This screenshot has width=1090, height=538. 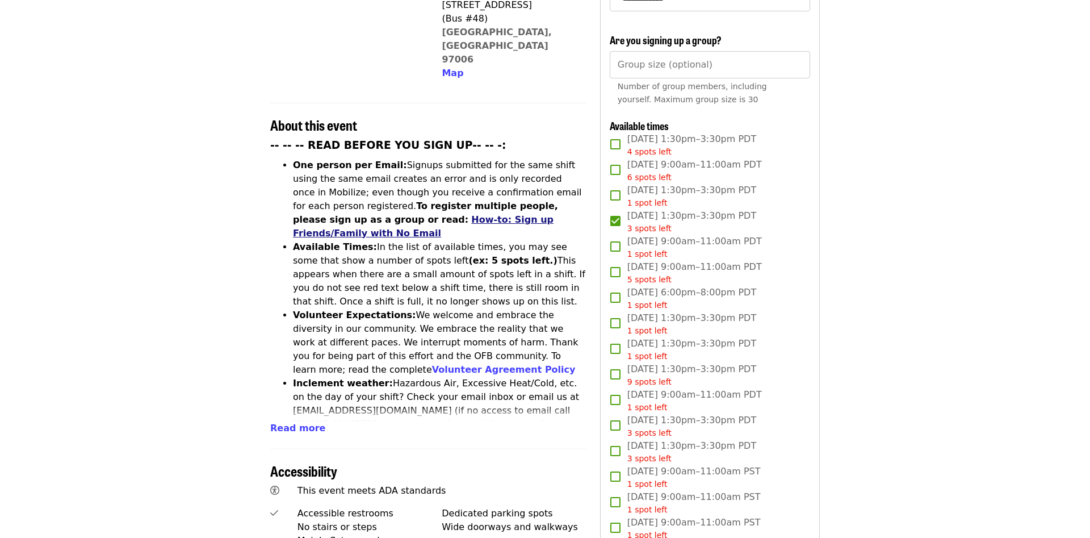 I want to click on strong: One person per Email:, so click(x=350, y=165).